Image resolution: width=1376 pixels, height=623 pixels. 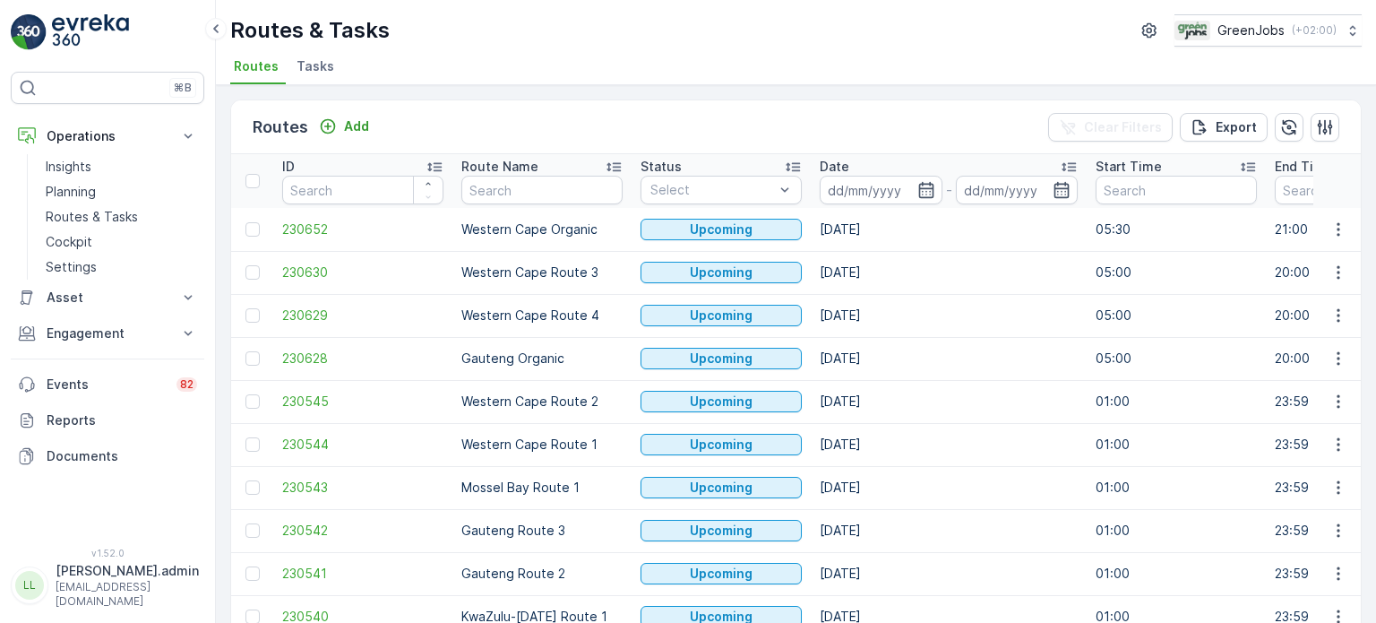 What do you see at coordinates (542, 315) in the screenshot?
I see `p: Western Cape Route 4` at bounding box center [542, 315].